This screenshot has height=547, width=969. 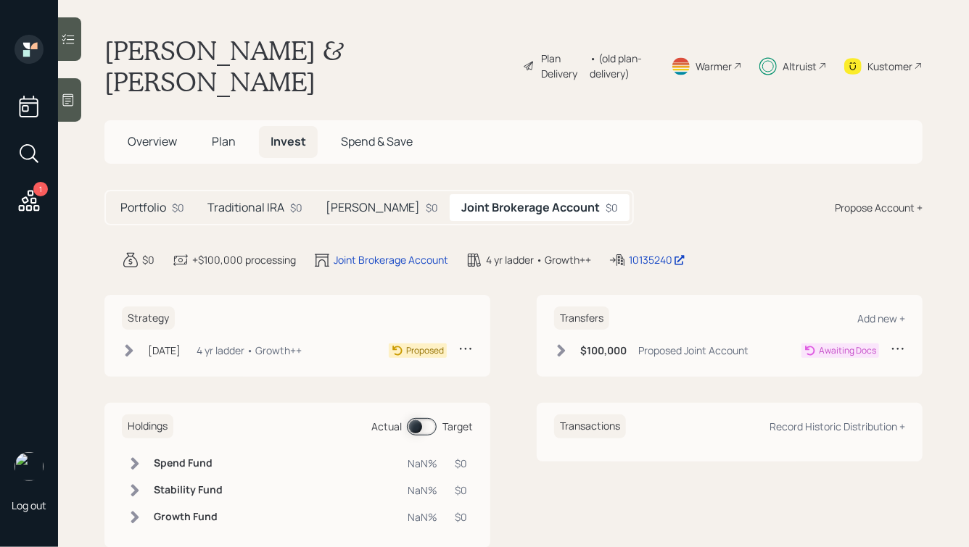 I want to click on div: 1, so click(x=41, y=189).